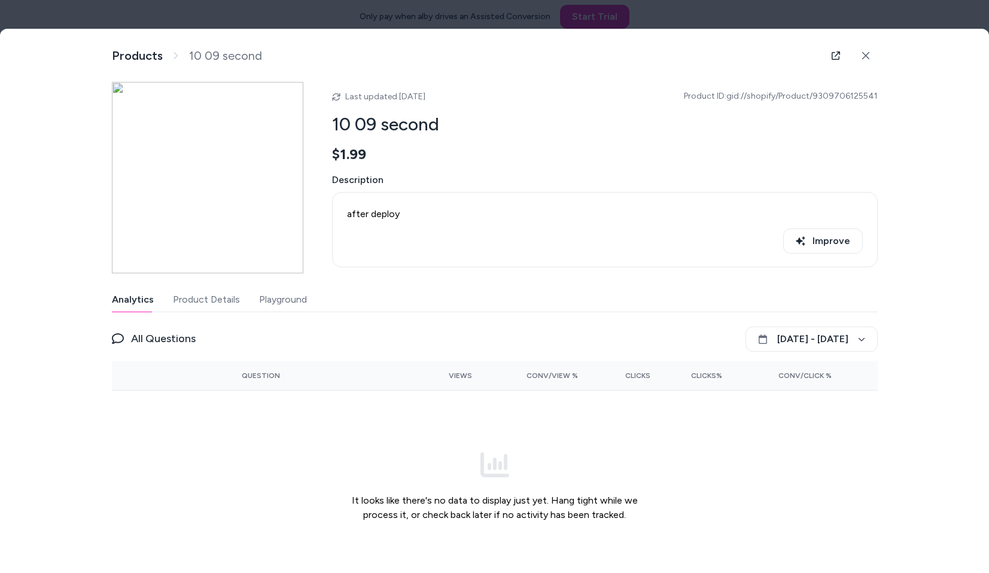  I want to click on span: Conv/Click %, so click(805, 376).